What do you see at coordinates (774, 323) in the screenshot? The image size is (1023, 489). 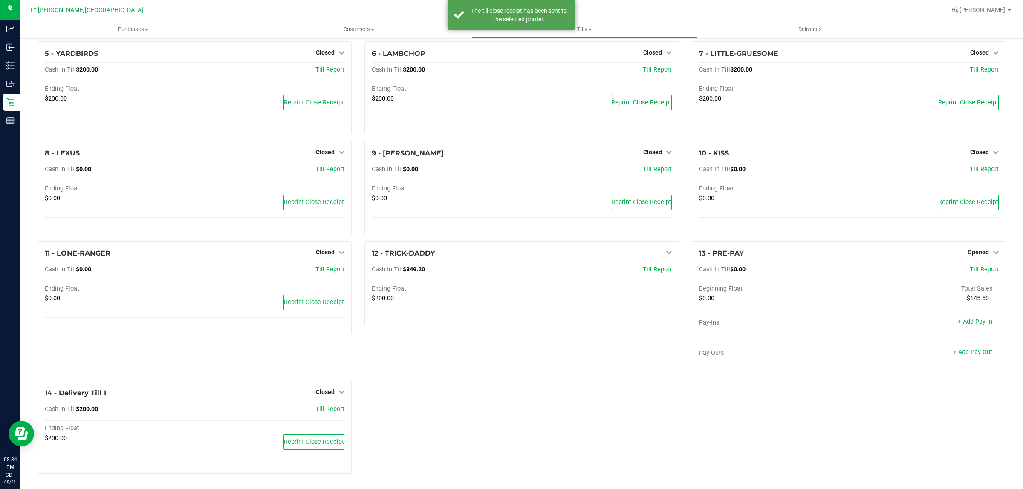 I see `div: Pay-Ins` at bounding box center [774, 323].